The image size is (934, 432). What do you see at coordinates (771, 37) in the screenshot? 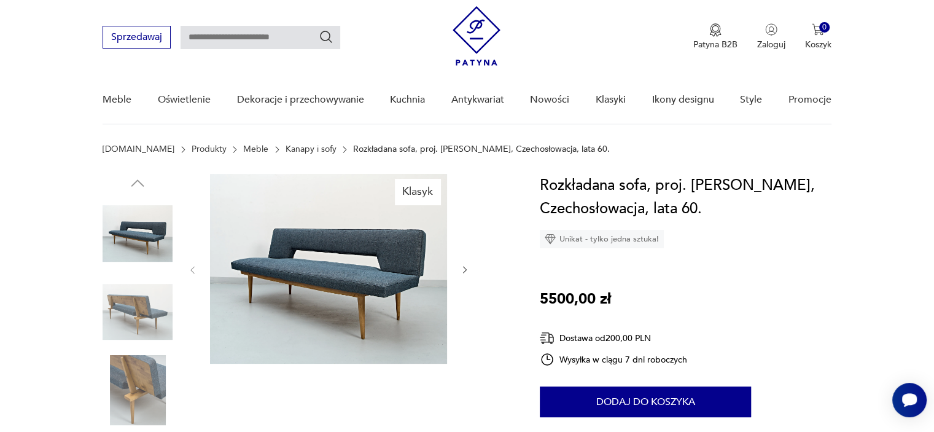
I see `button: Zaloguj` at bounding box center [771, 37].